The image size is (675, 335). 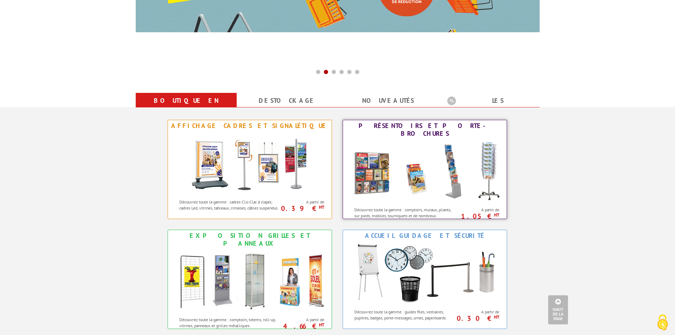 What do you see at coordinates (425, 279) in the screenshot?
I see `a: Accueil Guidage et Sécurité Accueil Guidage et Sécurité Découvrez toute la gamme : guides files, ...` at bounding box center [425, 279].